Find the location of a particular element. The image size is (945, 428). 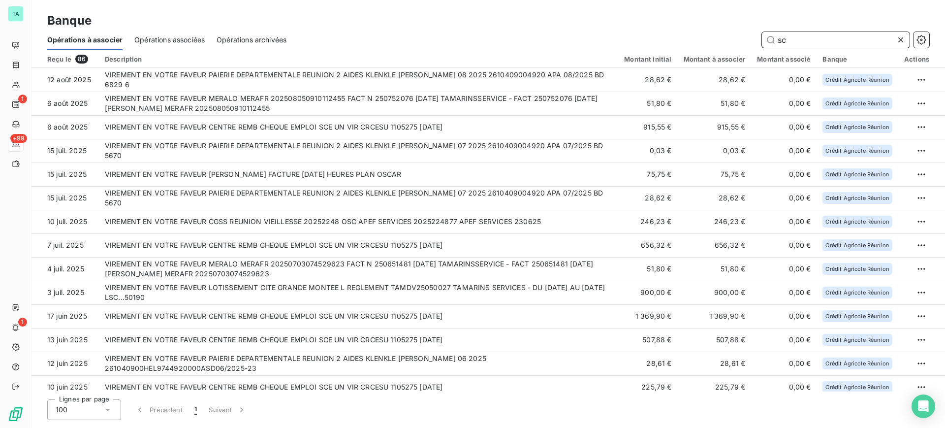

td: VIREMENT EN VOTRE FAVEUR CGSS REUNION VIEILLESSE 20252248 OSC APEF SERVICES 2025224877 APEF SERVI... is located at coordinates (358, 221).